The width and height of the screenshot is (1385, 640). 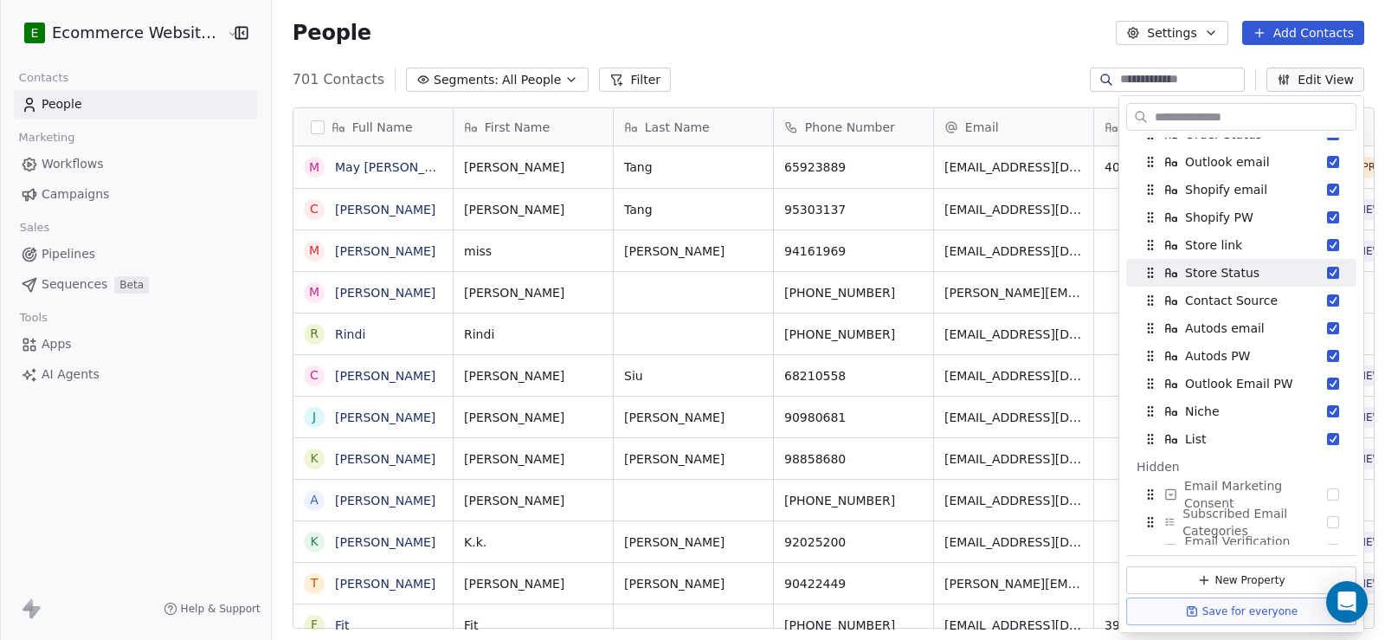 I want to click on span: Sales, so click(x=35, y=228).